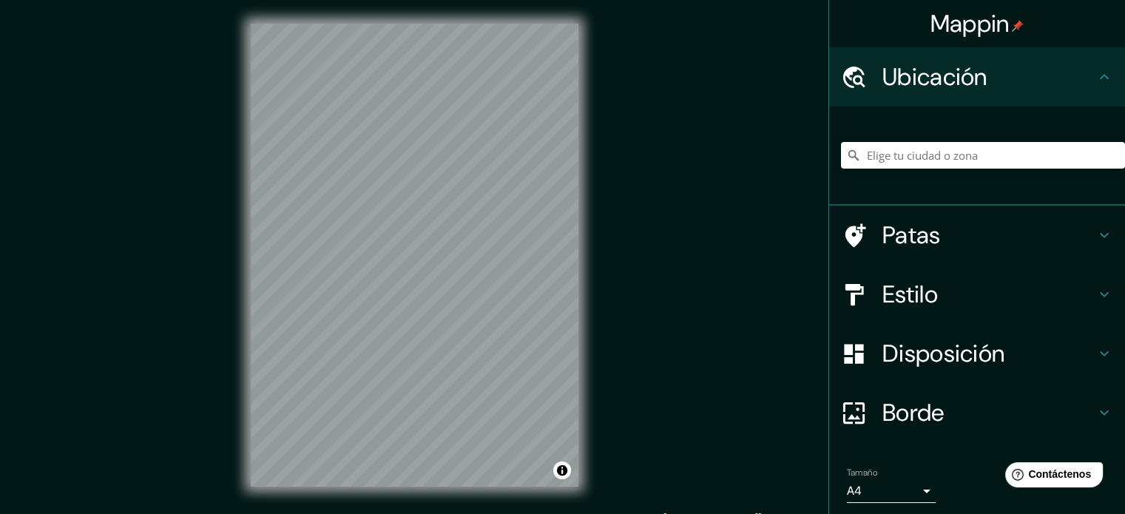  I want to click on font: Mappin, so click(970, 24).